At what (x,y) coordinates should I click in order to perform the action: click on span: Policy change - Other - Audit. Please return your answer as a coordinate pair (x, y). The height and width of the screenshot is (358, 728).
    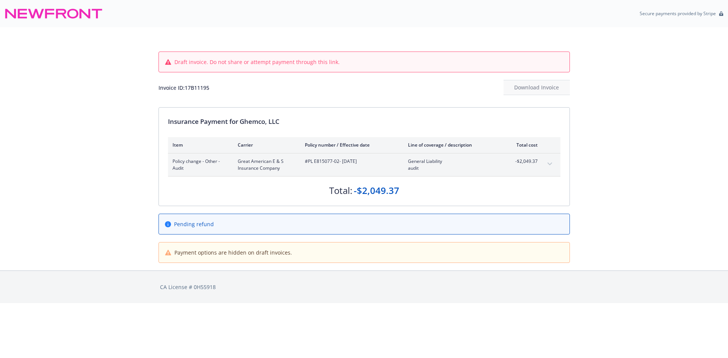
    Looking at the image, I should click on (199, 165).